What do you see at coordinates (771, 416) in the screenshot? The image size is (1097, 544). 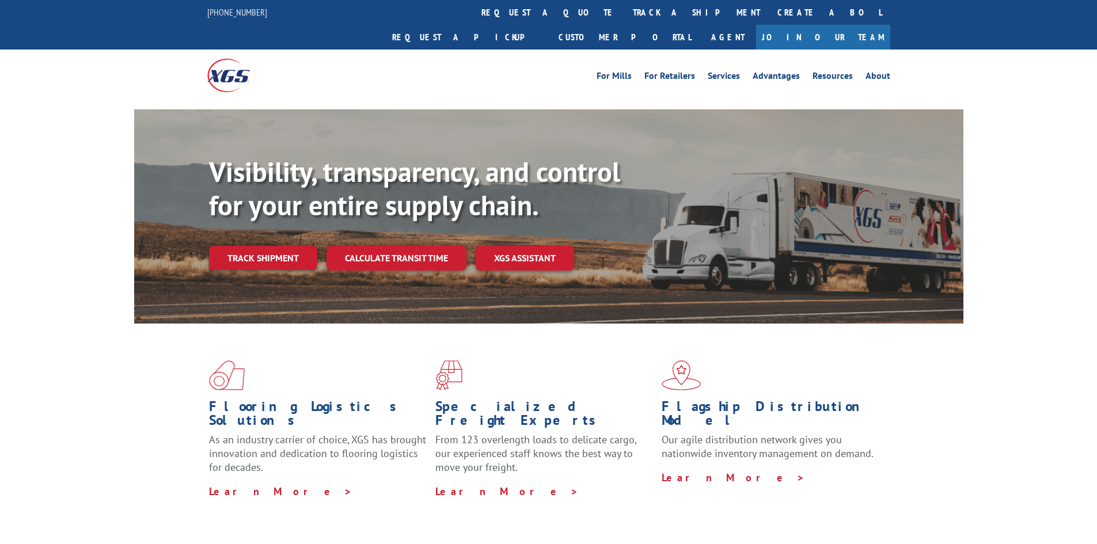 I see `h1: Flagship Distribution Model` at bounding box center [771, 416].